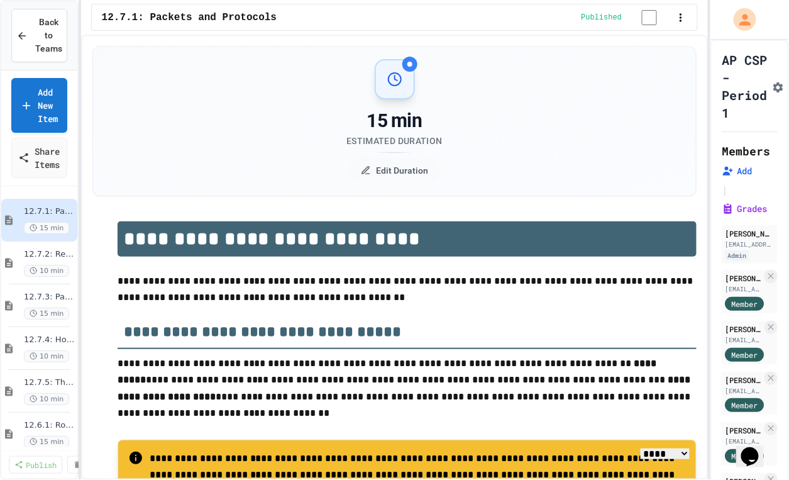 This screenshot has height=480, width=789. Describe the element at coordinates (49, 297) in the screenshot. I see `span: 12.7.3: Packets and Protocols` at that location.